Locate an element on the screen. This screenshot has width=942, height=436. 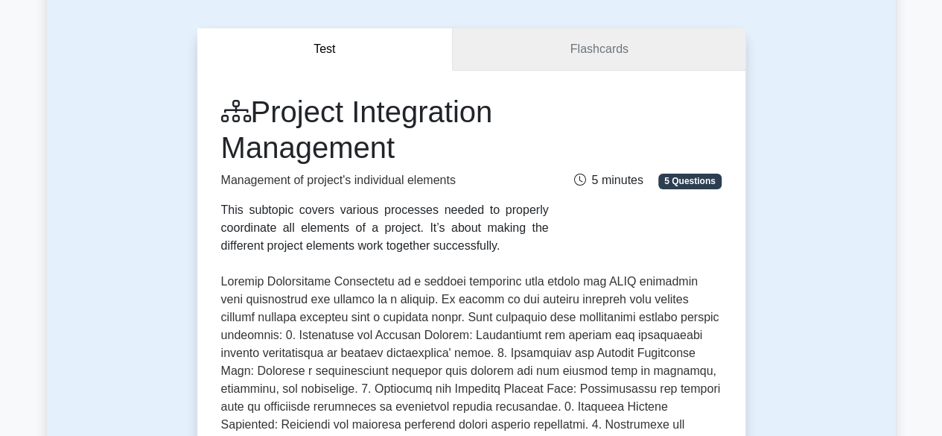
span: 5 minutes is located at coordinates (608, 179).